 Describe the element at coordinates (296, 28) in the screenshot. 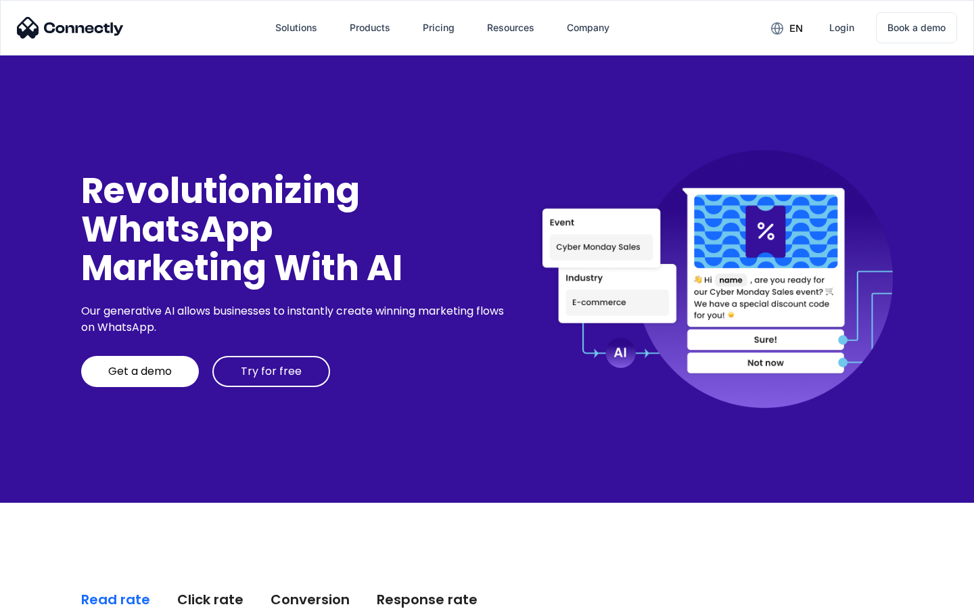

I see `div: Solutions` at that location.